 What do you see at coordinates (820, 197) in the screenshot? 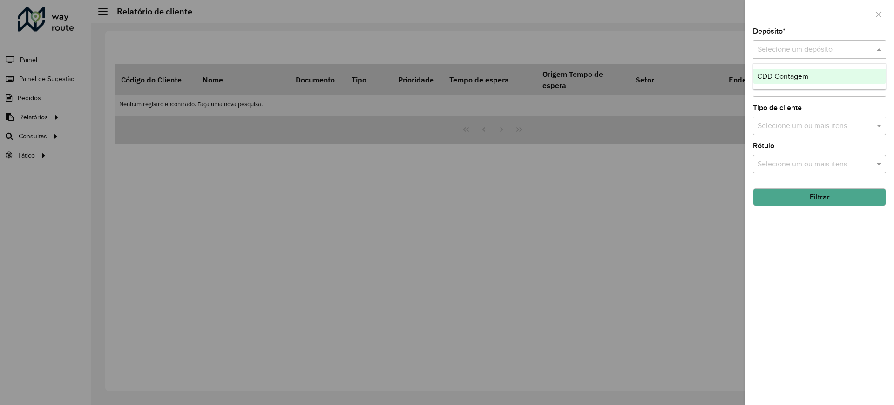
I see `button: Filtrar` at bounding box center [820, 197].